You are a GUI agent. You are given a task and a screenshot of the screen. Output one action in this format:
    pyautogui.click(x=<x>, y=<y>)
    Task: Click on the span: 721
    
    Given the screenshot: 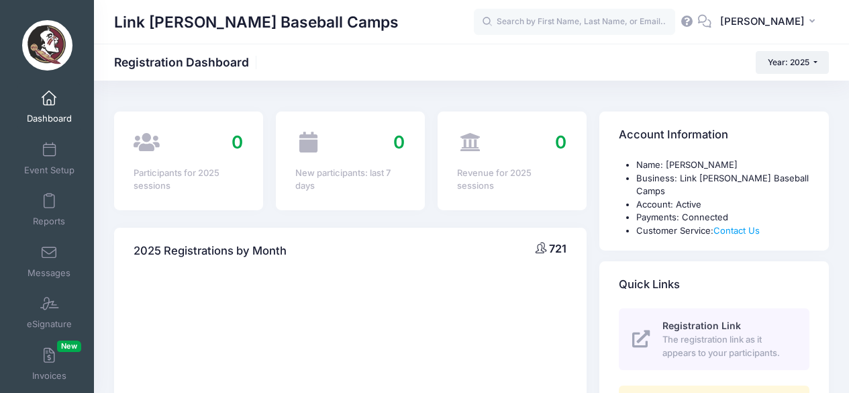 What is the action you would take?
    pyautogui.click(x=558, y=248)
    